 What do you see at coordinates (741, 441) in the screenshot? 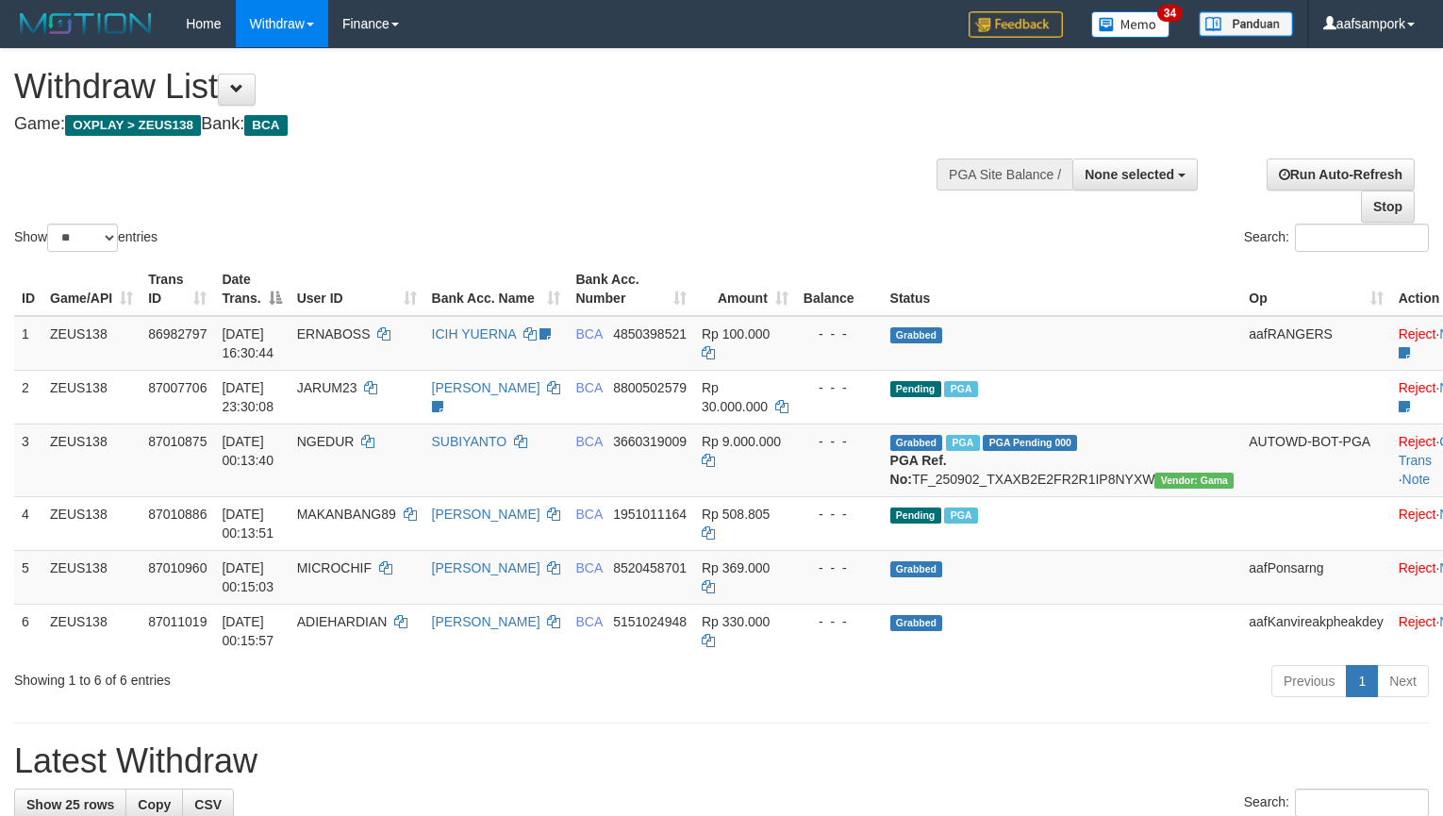
I see `span: Rp 9.000.000` at bounding box center [741, 441].